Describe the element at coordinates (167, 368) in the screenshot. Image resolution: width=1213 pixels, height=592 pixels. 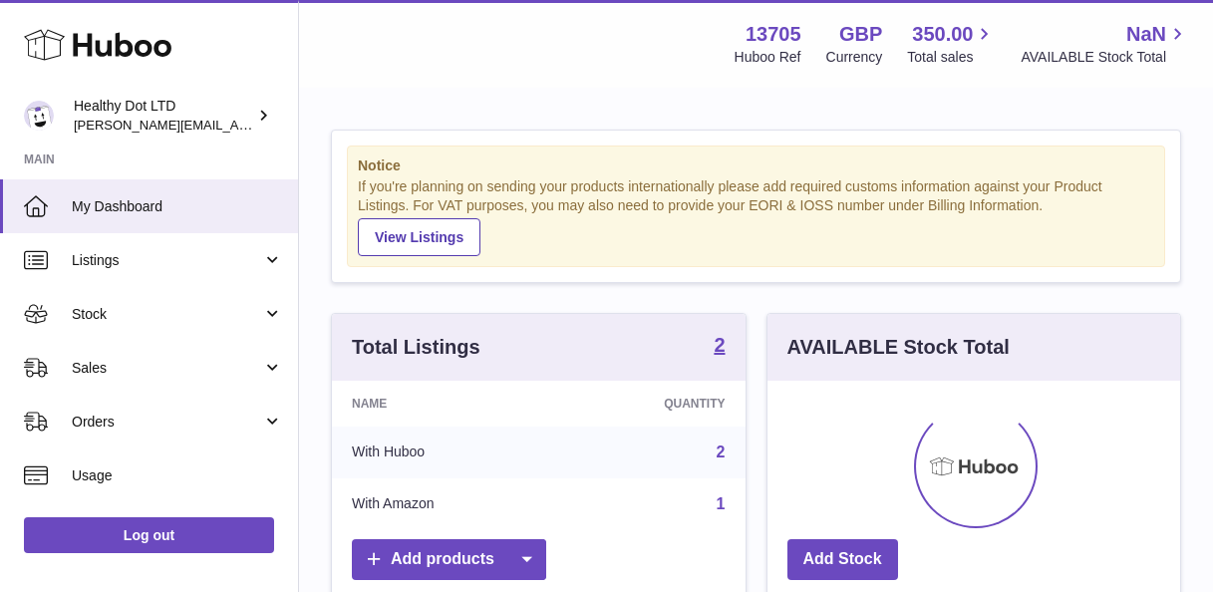
I see `span: Sales` at that location.